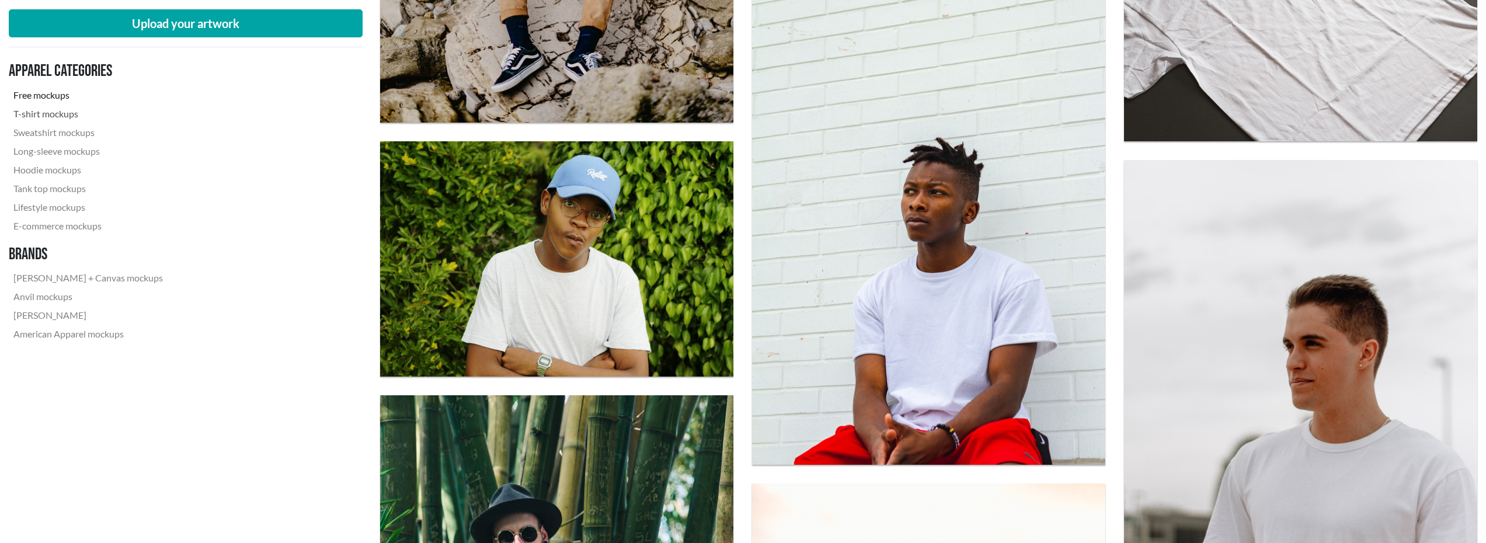  What do you see at coordinates (88, 133) in the screenshot?
I see `a: Sweatshirt mockups` at bounding box center [88, 133].